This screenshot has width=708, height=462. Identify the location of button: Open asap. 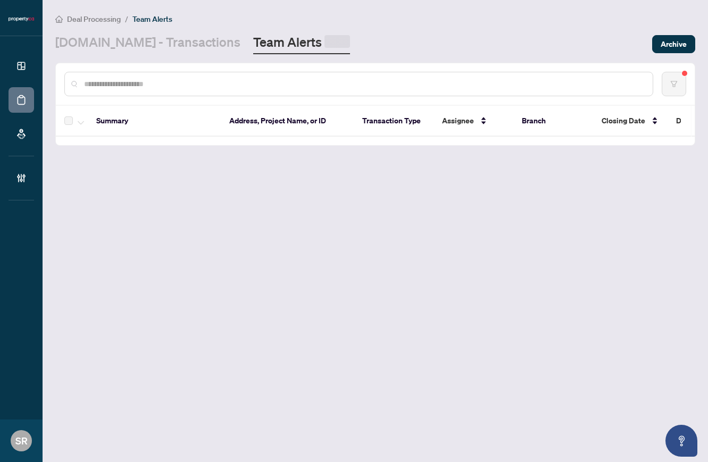
(682, 441).